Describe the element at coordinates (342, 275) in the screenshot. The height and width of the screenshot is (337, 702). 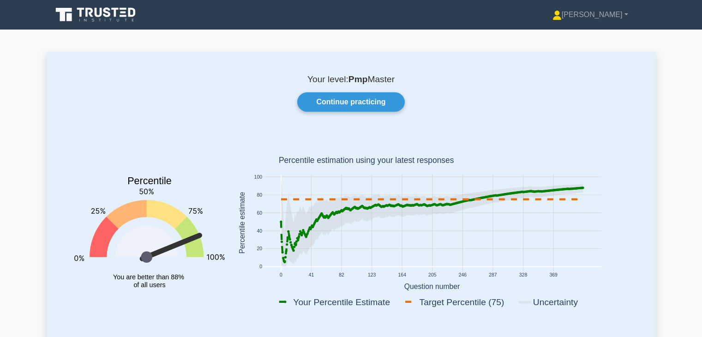
I see `text: 82` at that location.